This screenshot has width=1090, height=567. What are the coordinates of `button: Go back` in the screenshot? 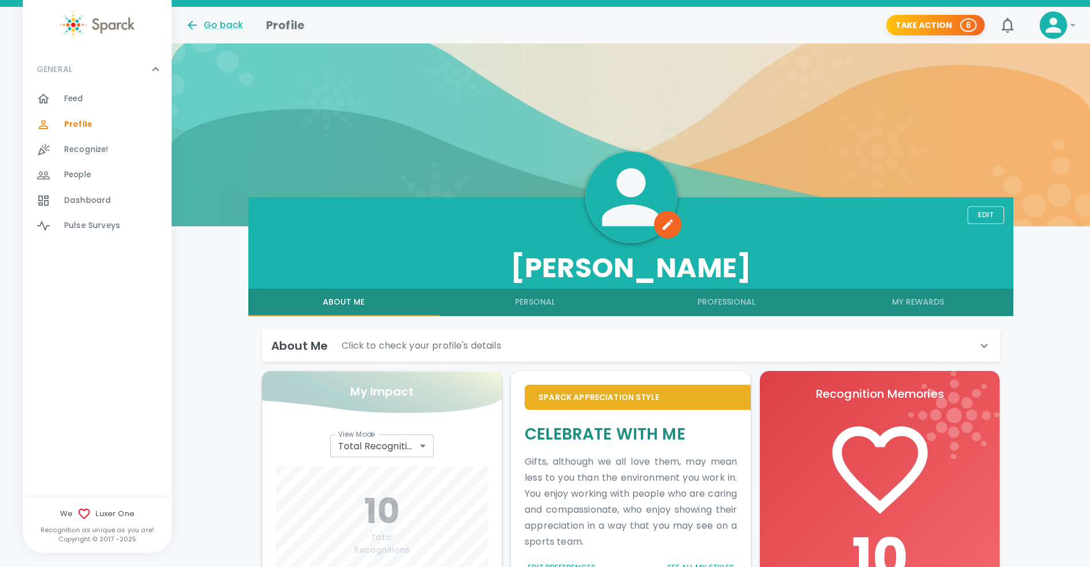 It's located at (214, 25).